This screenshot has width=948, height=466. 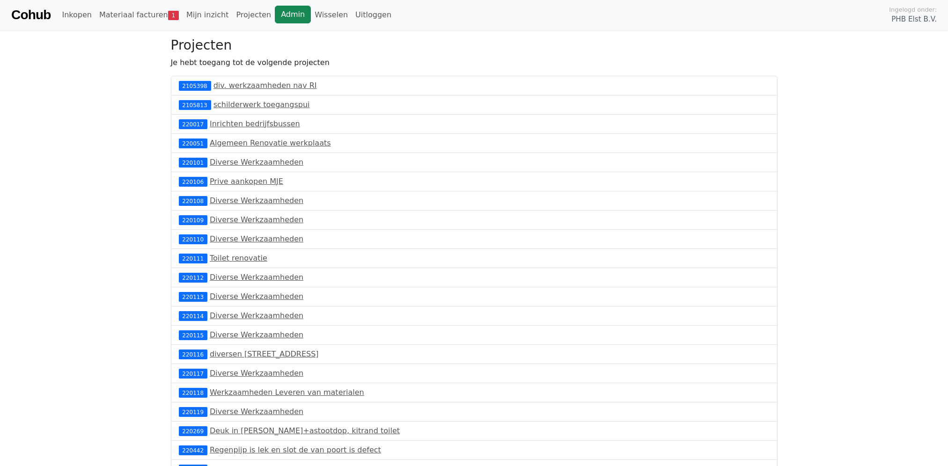 I want to click on a: Projecten, so click(x=253, y=15).